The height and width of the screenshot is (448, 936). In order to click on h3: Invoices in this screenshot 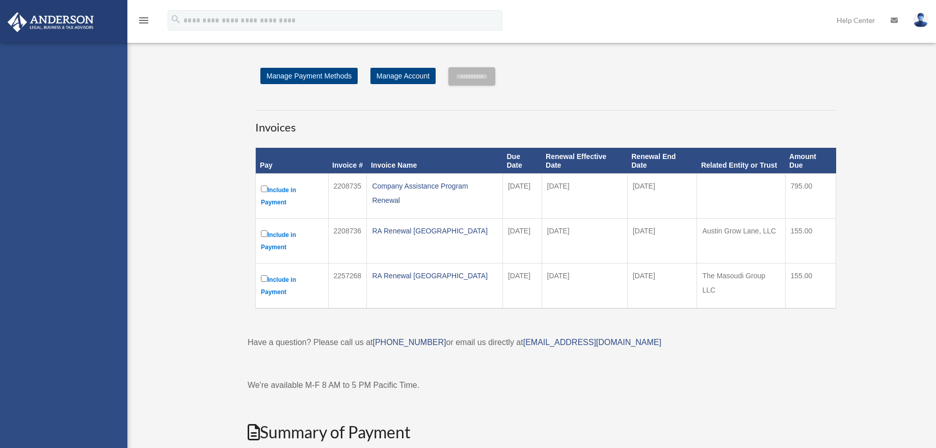, I will do `click(546, 123)`.